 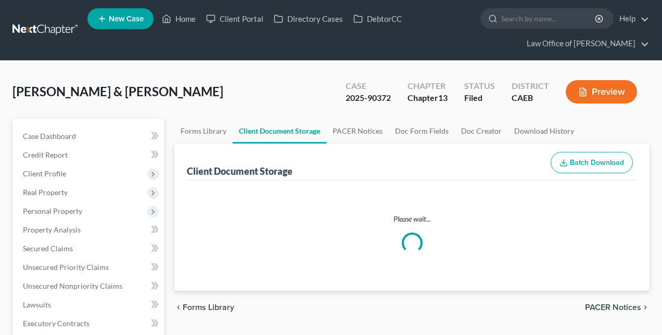 I want to click on a: Directory Cases, so click(x=308, y=19).